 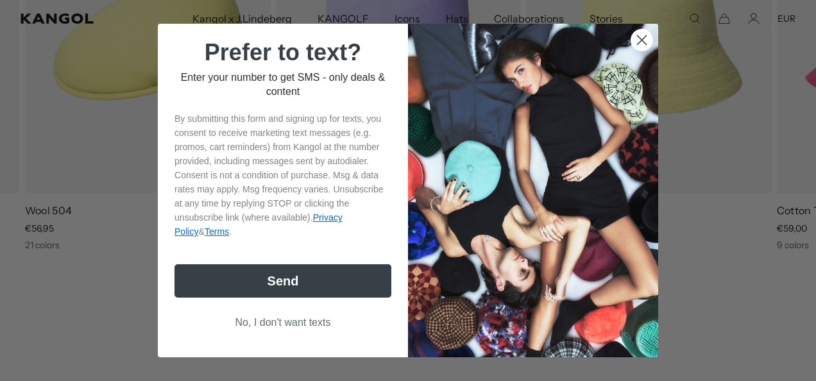 I want to click on button: Close dialog, so click(x=642, y=40).